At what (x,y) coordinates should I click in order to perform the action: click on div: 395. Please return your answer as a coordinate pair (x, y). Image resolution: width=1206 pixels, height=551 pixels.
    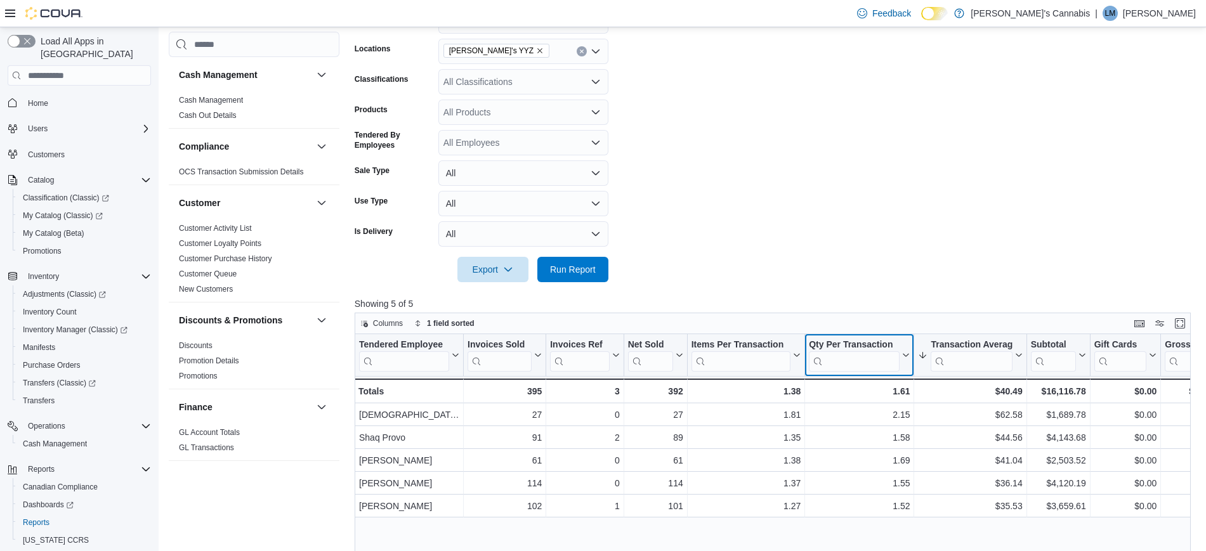
    Looking at the image, I should click on (504, 391).